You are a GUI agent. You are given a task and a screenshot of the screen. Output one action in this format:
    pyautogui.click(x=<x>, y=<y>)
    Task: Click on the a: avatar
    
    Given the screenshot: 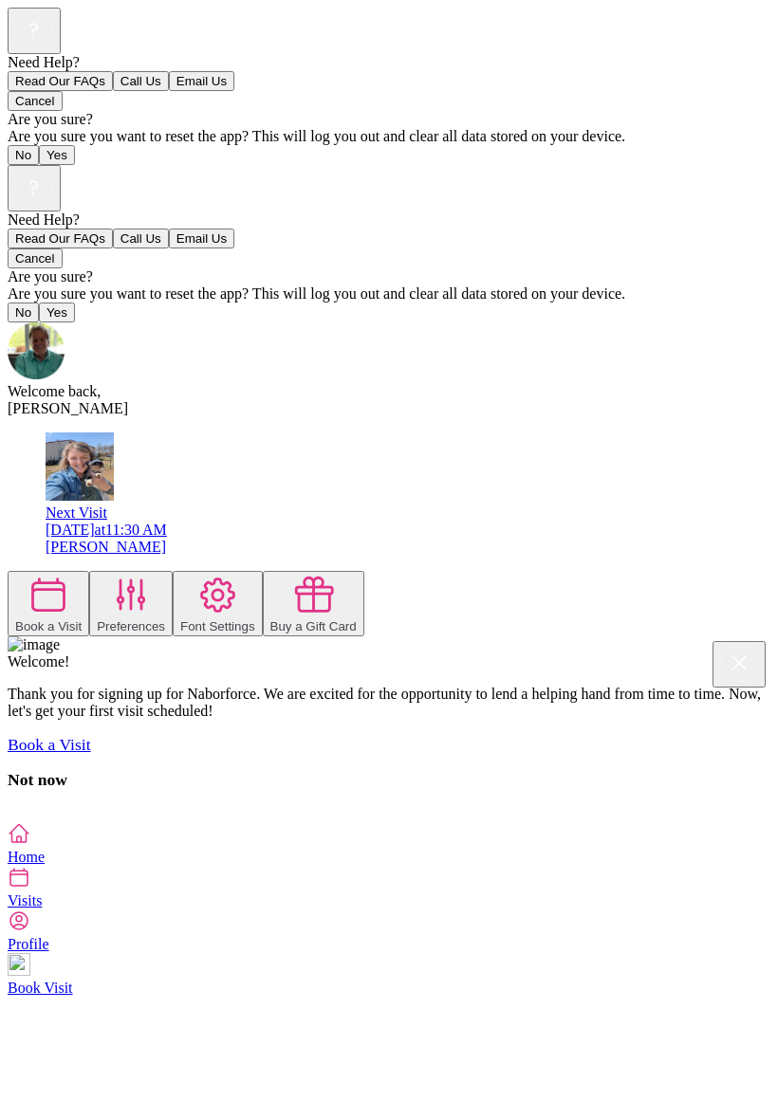 What is the action you would take?
    pyautogui.click(x=80, y=495)
    